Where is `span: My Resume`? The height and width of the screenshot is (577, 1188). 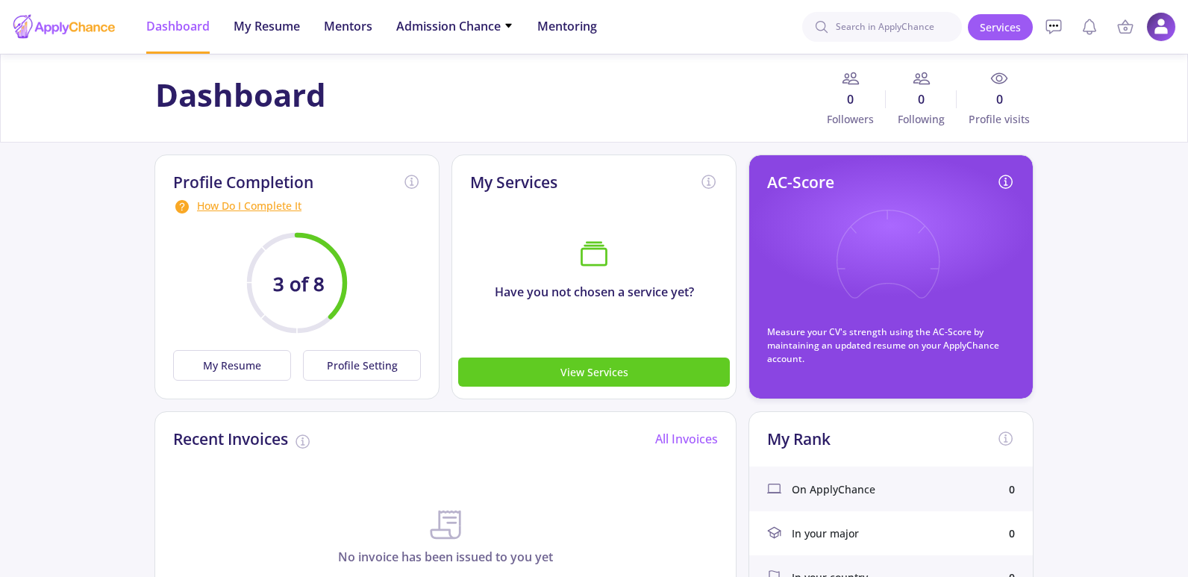 span: My Resume is located at coordinates (266, 26).